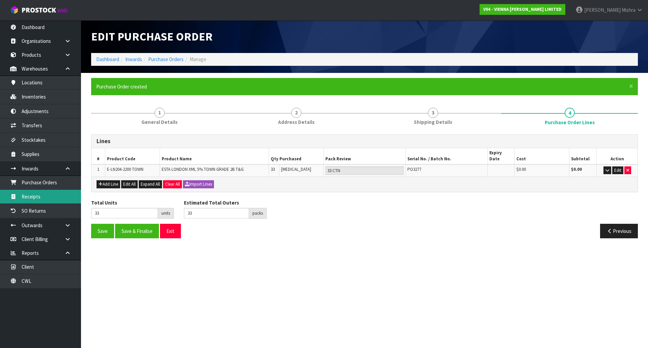  What do you see at coordinates (576, 169) in the screenshot?
I see `strong: $0.00` at bounding box center [576, 169].